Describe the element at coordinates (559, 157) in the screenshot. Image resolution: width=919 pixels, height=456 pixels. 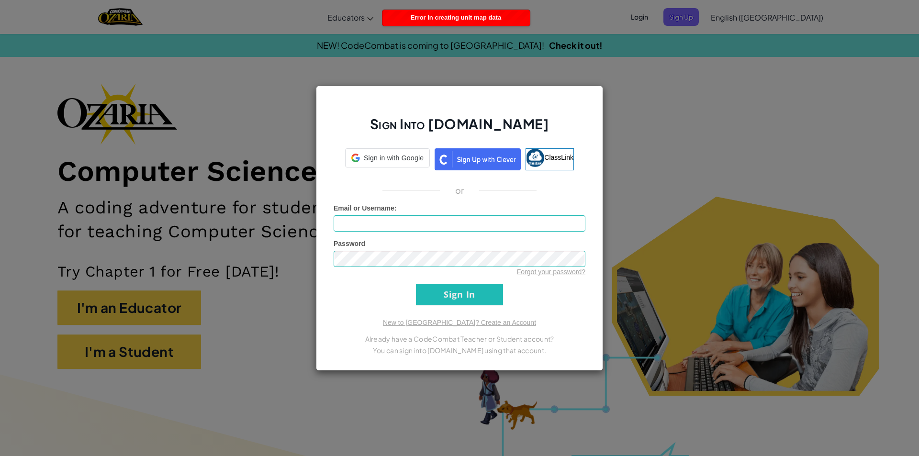
I see `span: ClassLink` at that location.